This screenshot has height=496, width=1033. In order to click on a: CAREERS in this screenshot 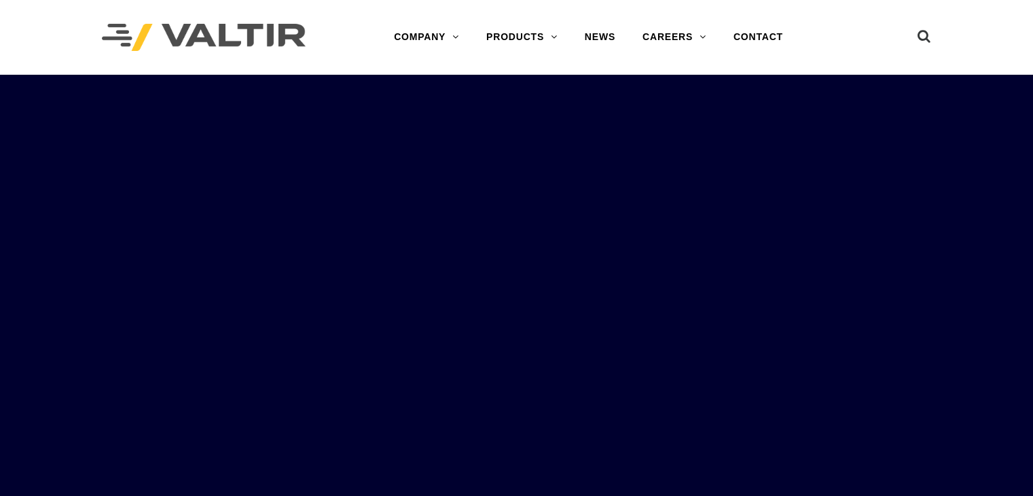, I will do `click(674, 37)`.